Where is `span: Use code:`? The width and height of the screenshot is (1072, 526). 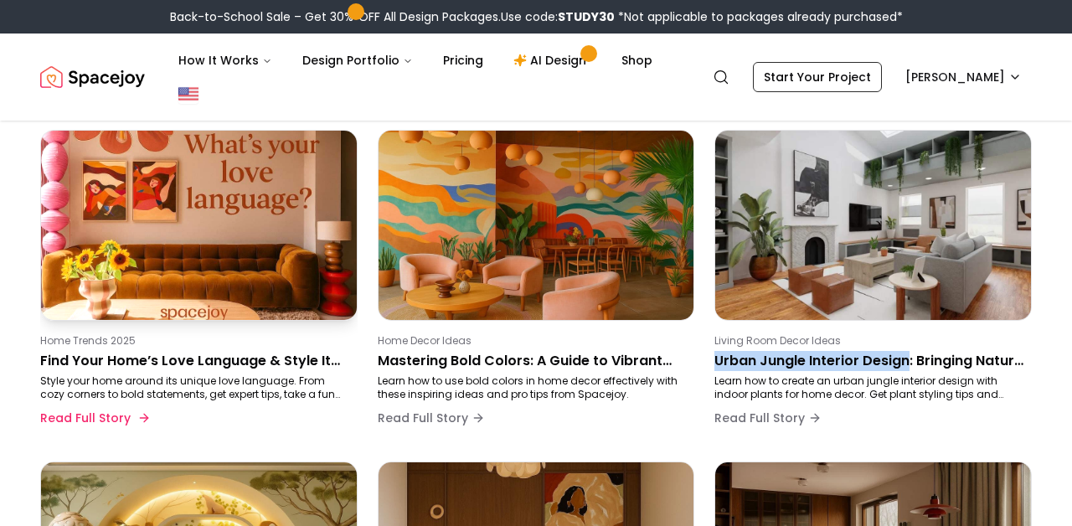 span: Use code: is located at coordinates (558, 17).